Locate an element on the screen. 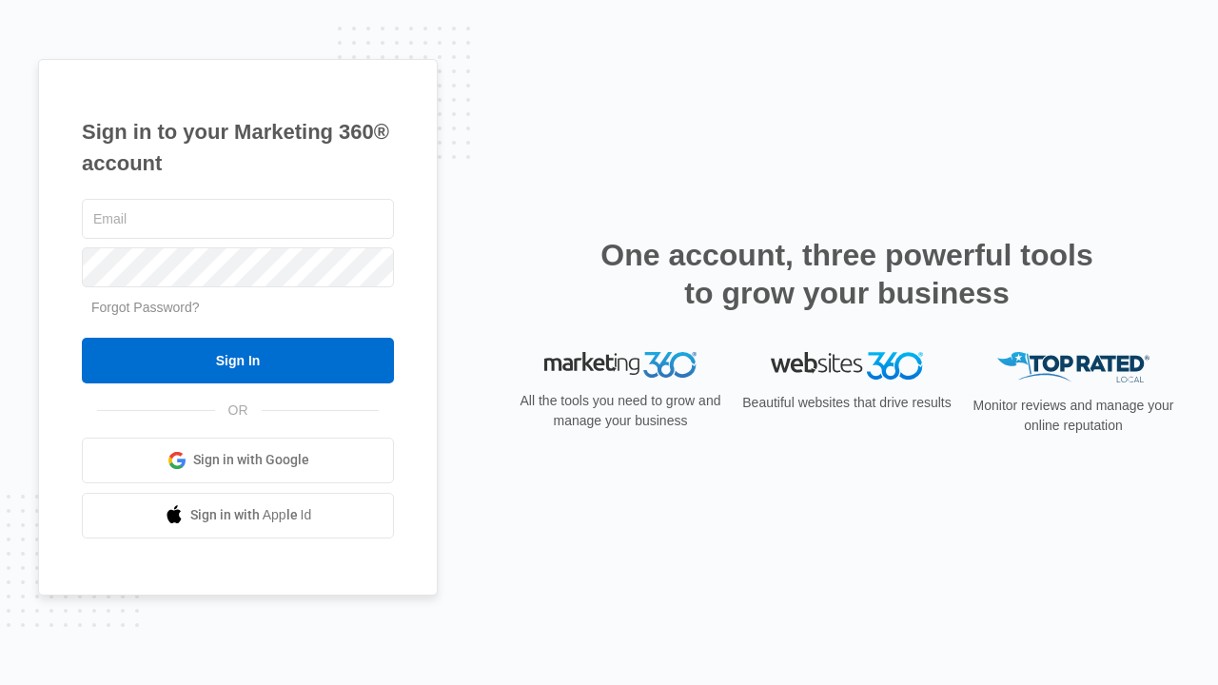 The width and height of the screenshot is (1218, 685). input: Email is located at coordinates (238, 219).